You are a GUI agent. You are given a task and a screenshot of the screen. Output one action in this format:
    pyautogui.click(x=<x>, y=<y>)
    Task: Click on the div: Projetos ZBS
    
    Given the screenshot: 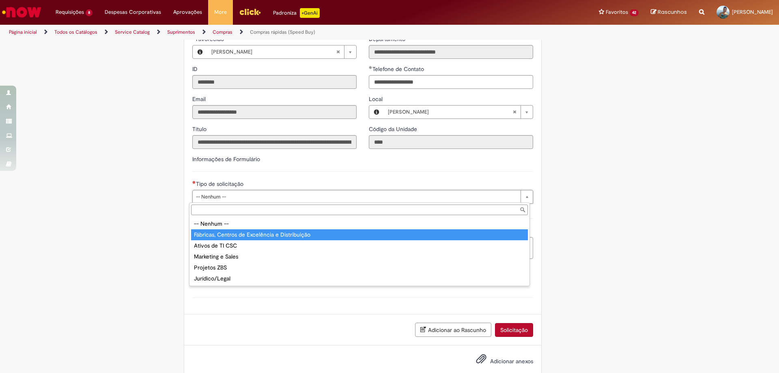 What is the action you would take?
    pyautogui.click(x=359, y=267)
    